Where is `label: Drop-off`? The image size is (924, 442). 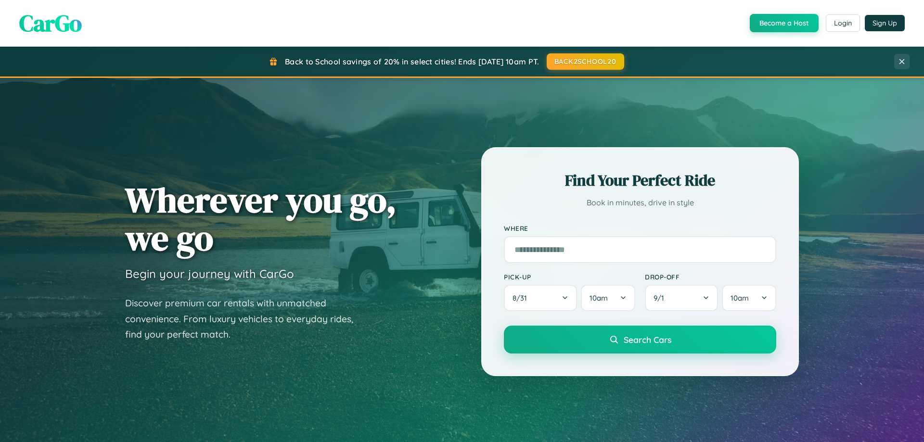
label: Drop-off is located at coordinates (710, 277).